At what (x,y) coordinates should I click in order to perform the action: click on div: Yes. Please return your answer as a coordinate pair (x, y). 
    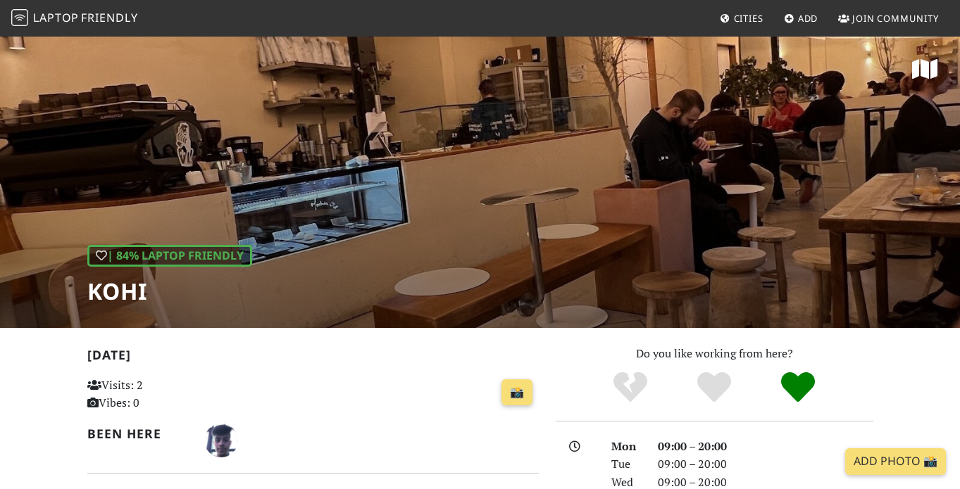
    Looking at the image, I should click on (714, 388).